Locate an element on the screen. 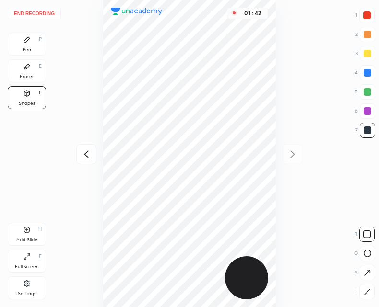  div: 4 is located at coordinates (365, 73).